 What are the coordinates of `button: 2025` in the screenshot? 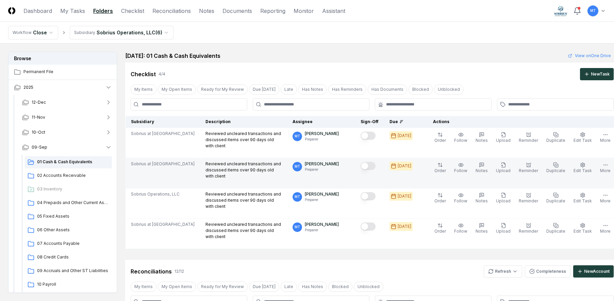 It's located at (63, 87).